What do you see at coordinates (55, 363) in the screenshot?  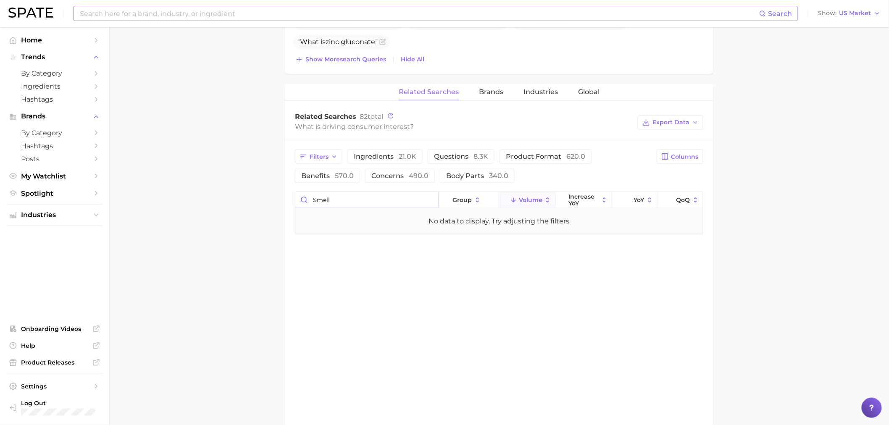 I see `a: Product Releases` at bounding box center [55, 363].